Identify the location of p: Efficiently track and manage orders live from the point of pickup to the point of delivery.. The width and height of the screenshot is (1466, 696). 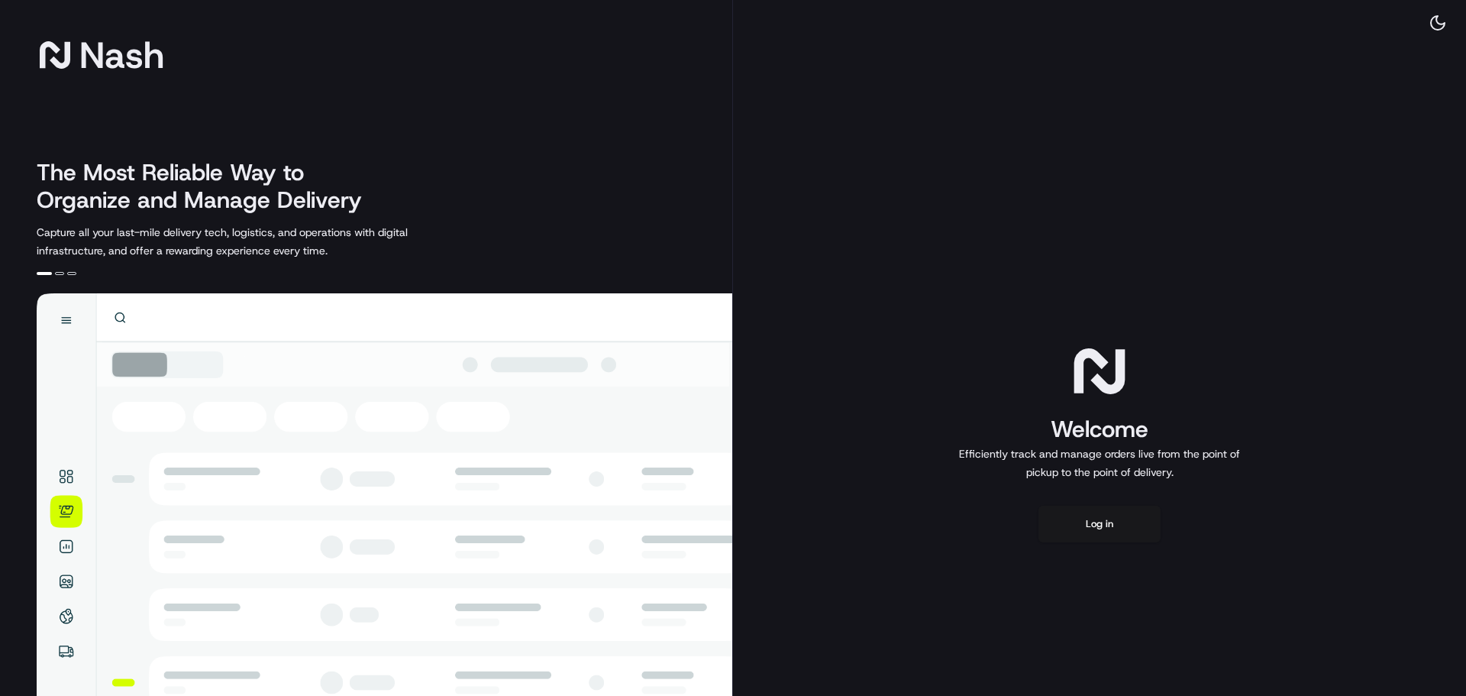
(1099, 463).